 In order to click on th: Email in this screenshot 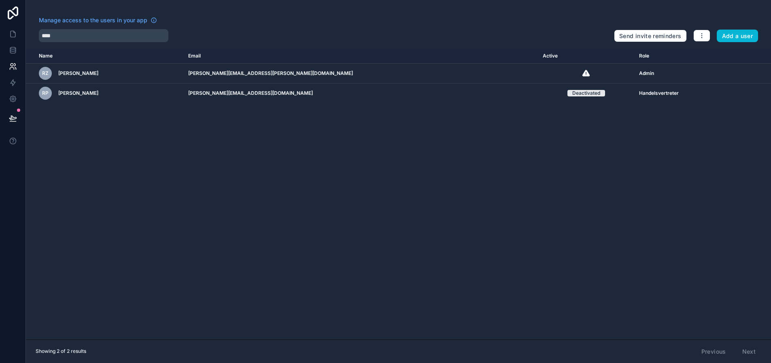, I will do `click(361, 56)`.